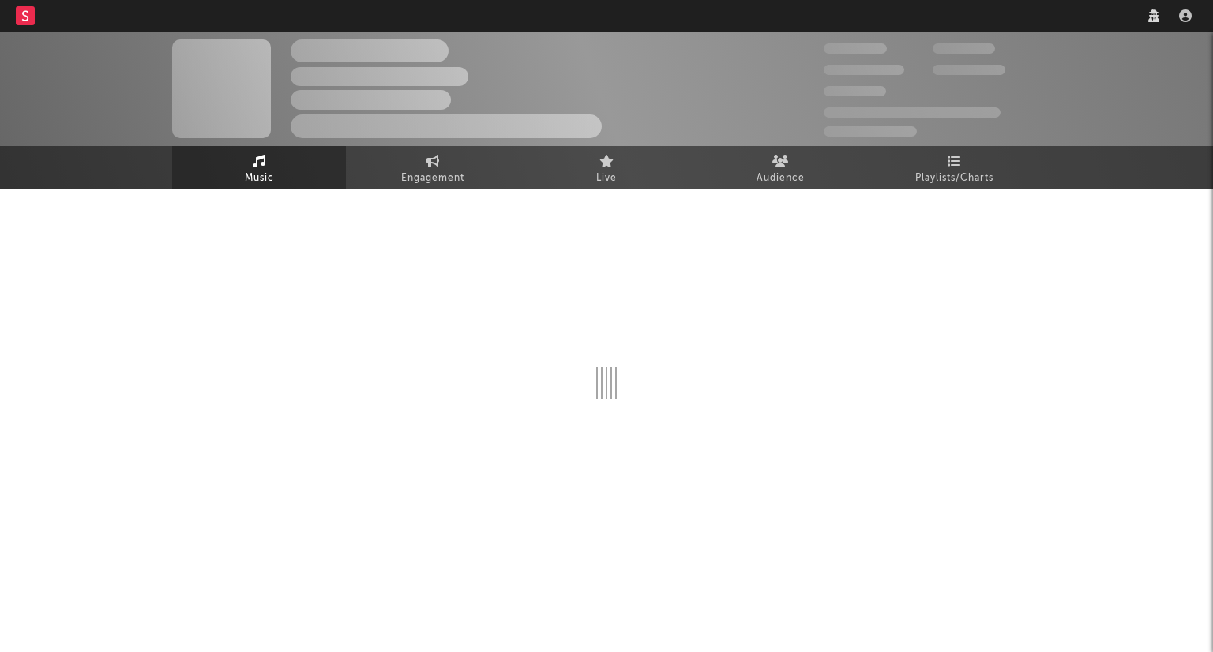 The width and height of the screenshot is (1213, 652). Describe the element at coordinates (855, 48) in the screenshot. I see `span: 300.000` at that location.